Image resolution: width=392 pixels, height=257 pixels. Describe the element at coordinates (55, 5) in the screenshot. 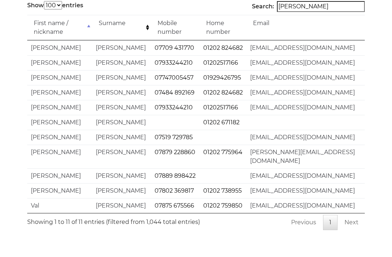

I see `label: Show entries` at that location.